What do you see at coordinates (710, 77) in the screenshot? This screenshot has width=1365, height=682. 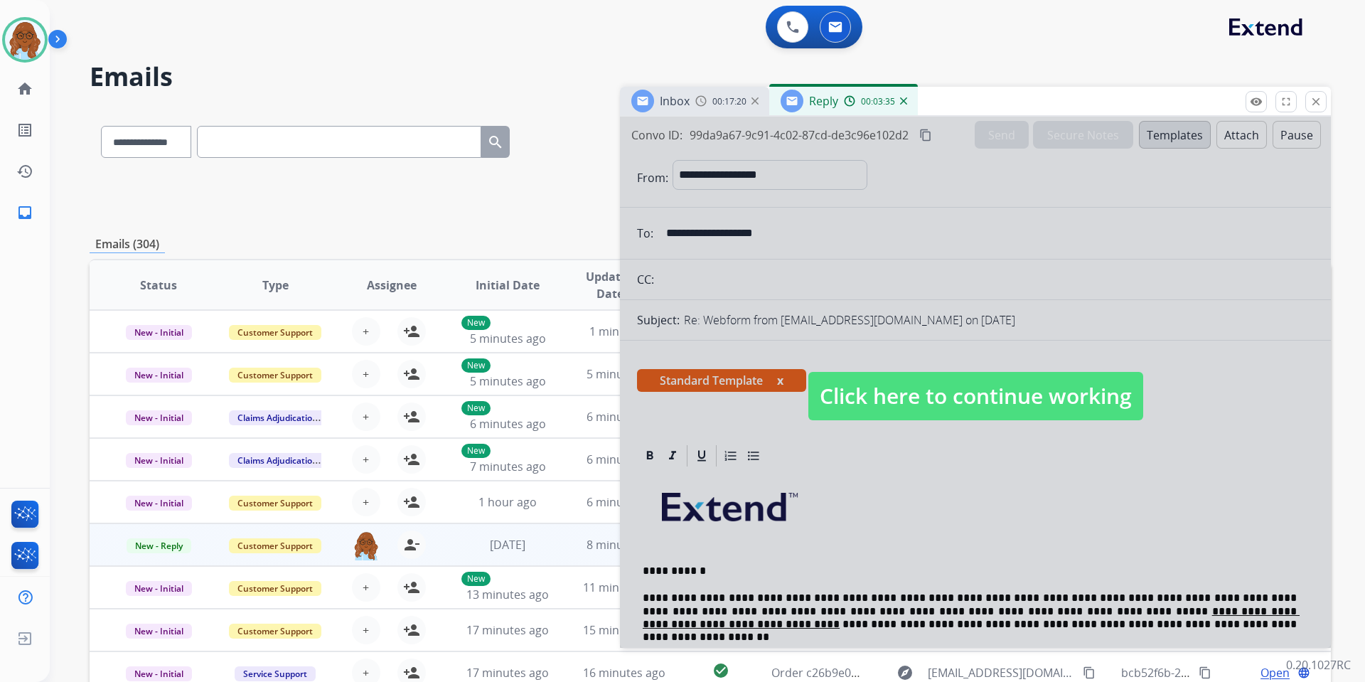 I see `h2: Emails` at bounding box center [710, 77].